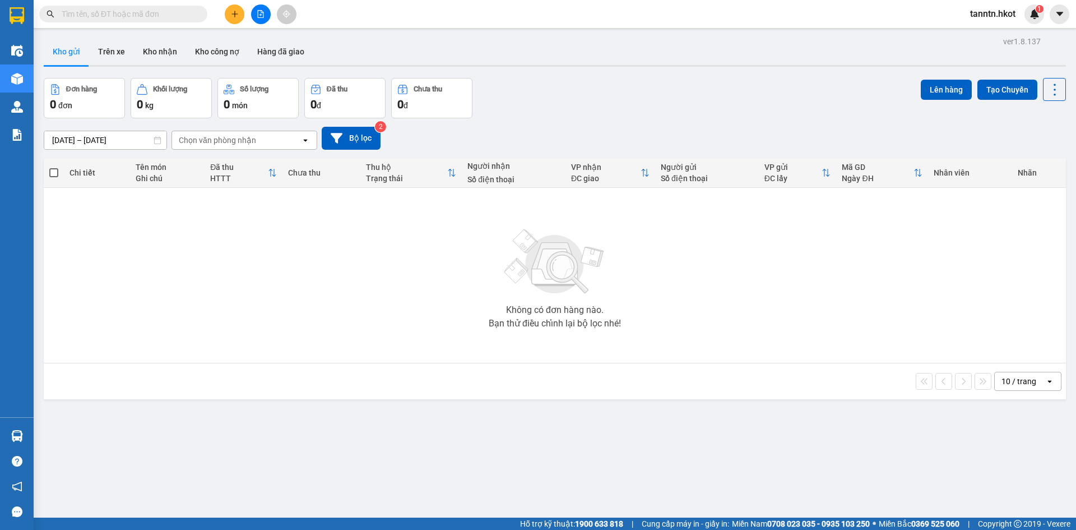 This screenshot has width=1076, height=530. What do you see at coordinates (149, 105) in the screenshot?
I see `span: kg` at bounding box center [149, 105].